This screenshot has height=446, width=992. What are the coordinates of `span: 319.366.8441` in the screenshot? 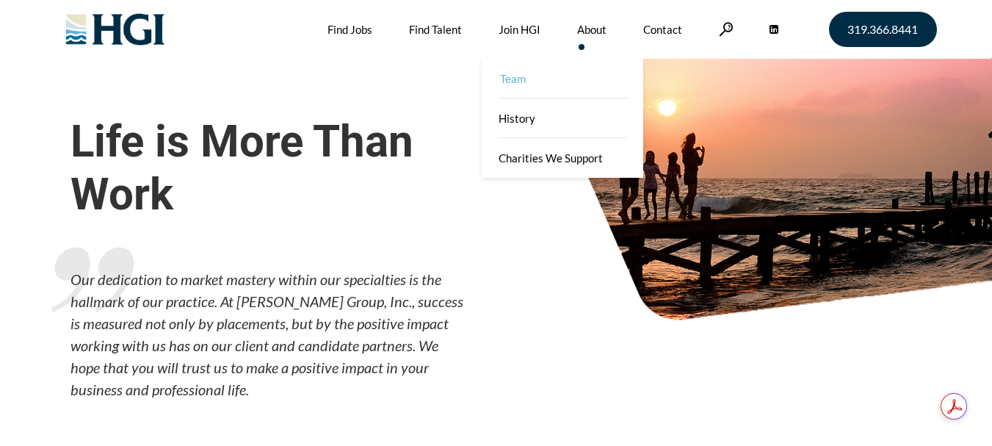 It's located at (883, 29).